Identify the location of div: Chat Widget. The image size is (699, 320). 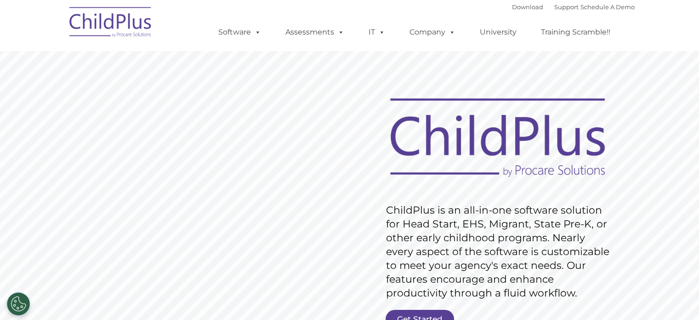
(624, 270).